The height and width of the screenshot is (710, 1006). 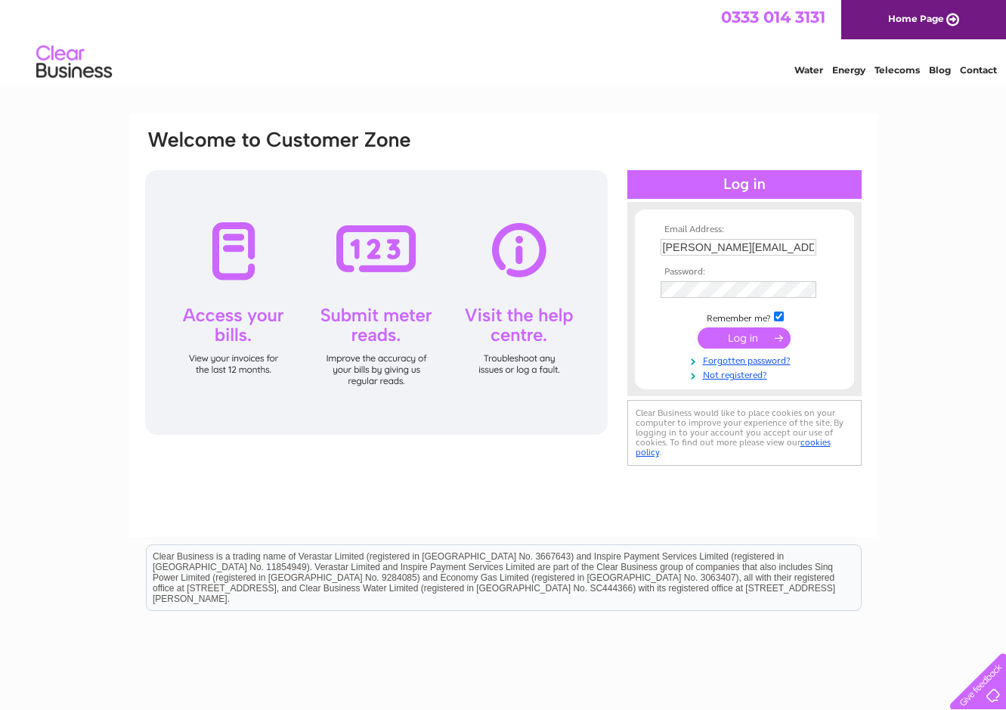 What do you see at coordinates (773, 17) in the screenshot?
I see `a: 0333 014 3131` at bounding box center [773, 17].